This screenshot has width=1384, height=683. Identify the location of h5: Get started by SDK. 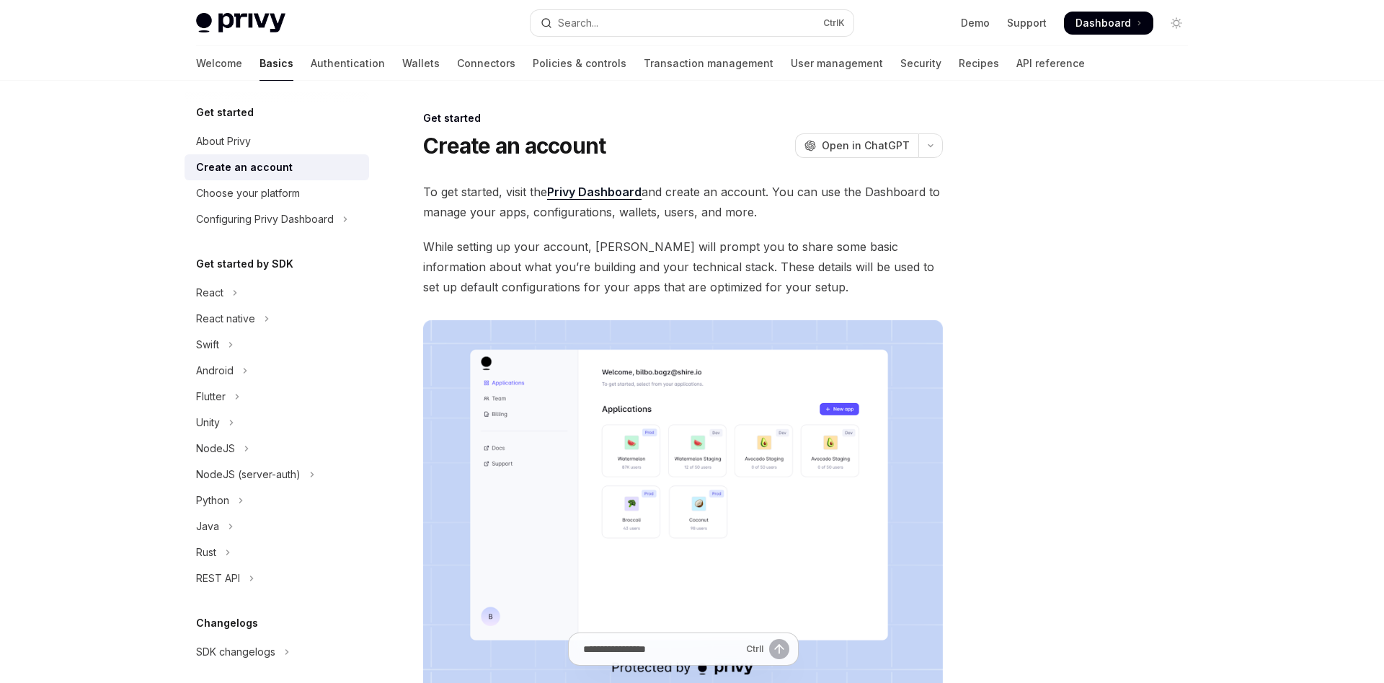
(244, 264).